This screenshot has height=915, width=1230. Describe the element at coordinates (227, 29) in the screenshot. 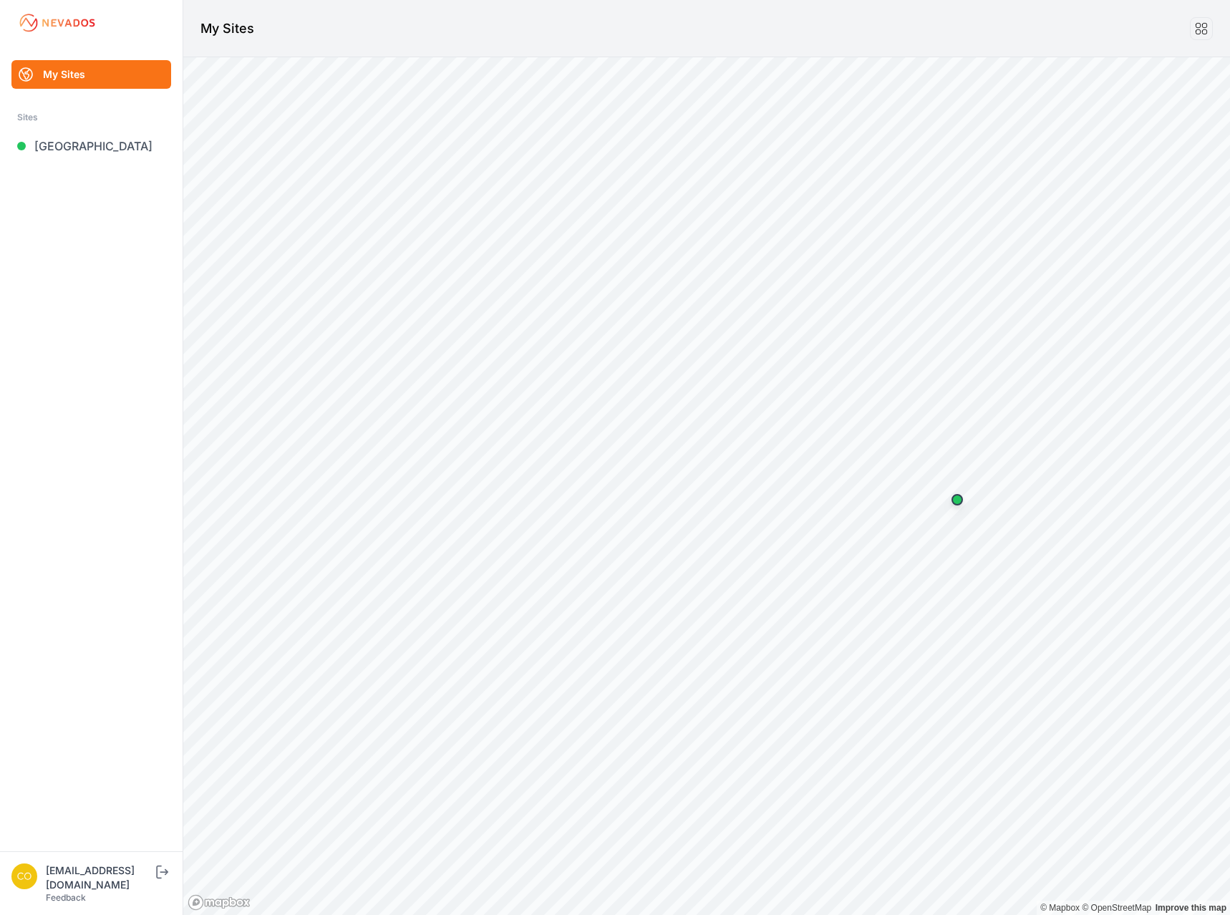

I see `h1: My Sites` at that location.